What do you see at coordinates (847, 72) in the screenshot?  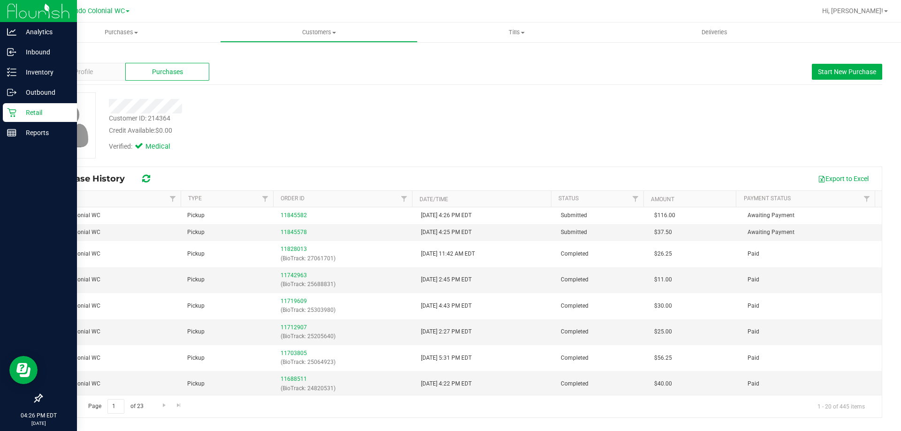 I see `span: Start New Purchase` at bounding box center [847, 72].